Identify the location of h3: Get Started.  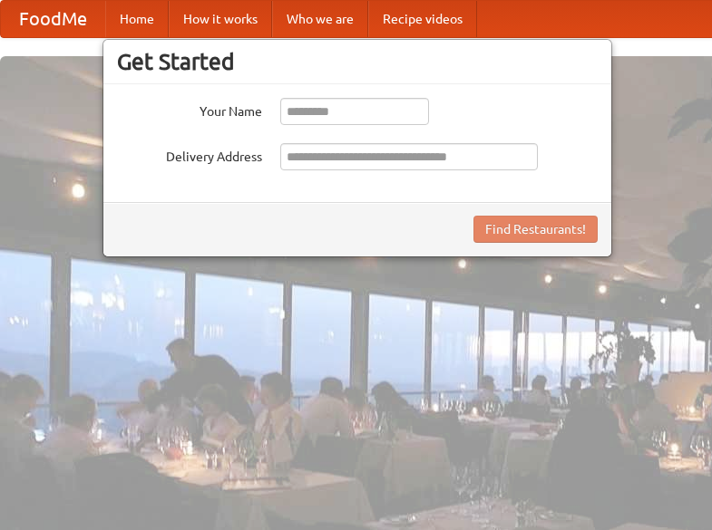
(357, 62).